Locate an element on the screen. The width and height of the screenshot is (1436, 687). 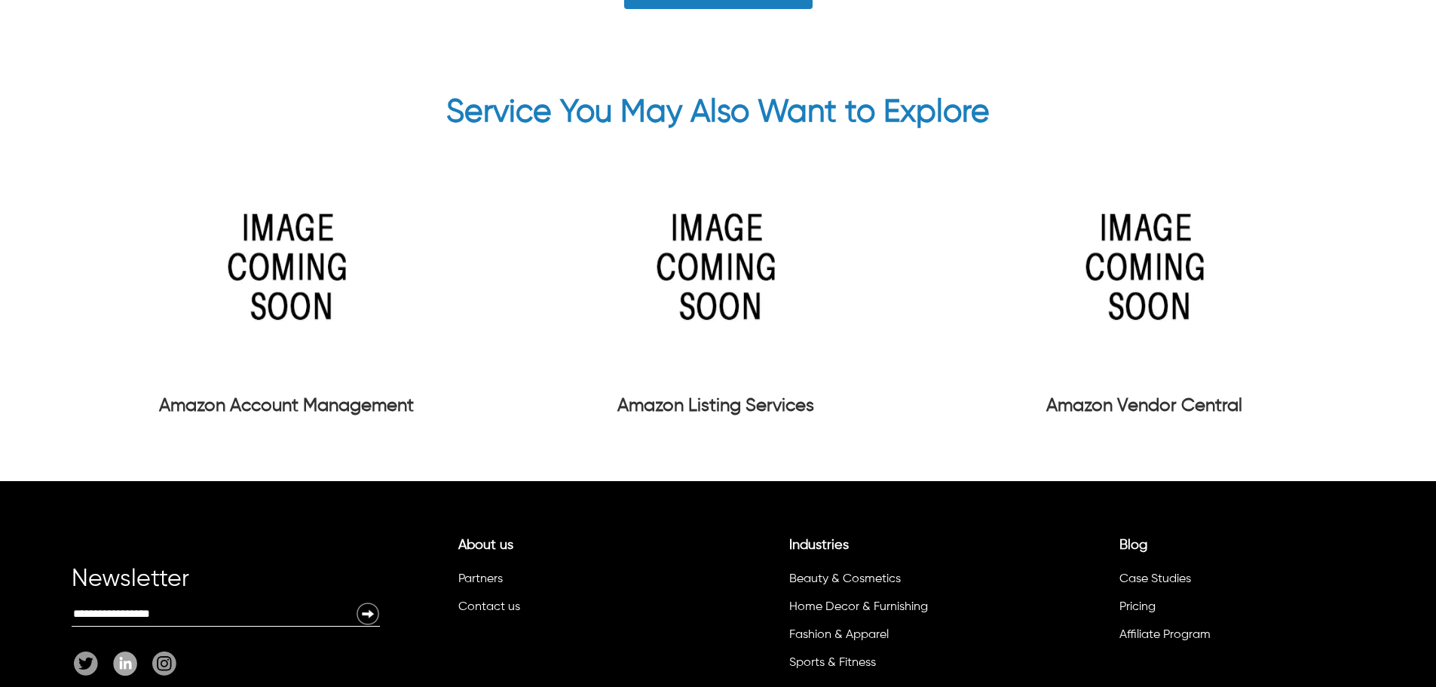
div: Amazon Account Management is located at coordinates (286, 405).